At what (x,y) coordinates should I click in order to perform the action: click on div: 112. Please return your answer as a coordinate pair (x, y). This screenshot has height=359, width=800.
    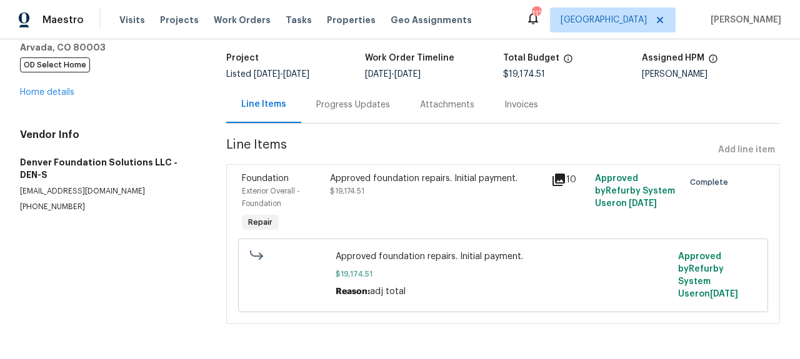
    Looking at the image, I should click on (536, 14).